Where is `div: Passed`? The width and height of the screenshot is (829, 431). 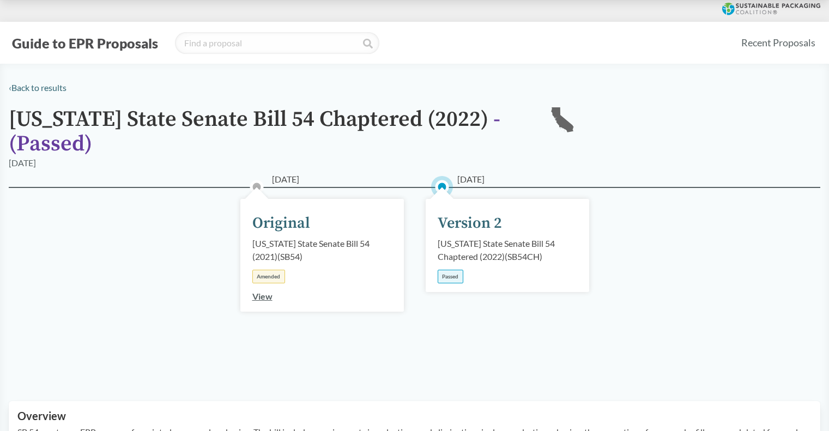 div: Passed is located at coordinates (450, 276).